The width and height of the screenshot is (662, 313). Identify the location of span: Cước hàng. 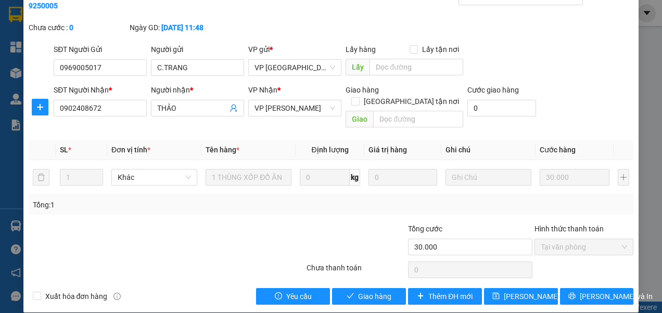
(557, 150).